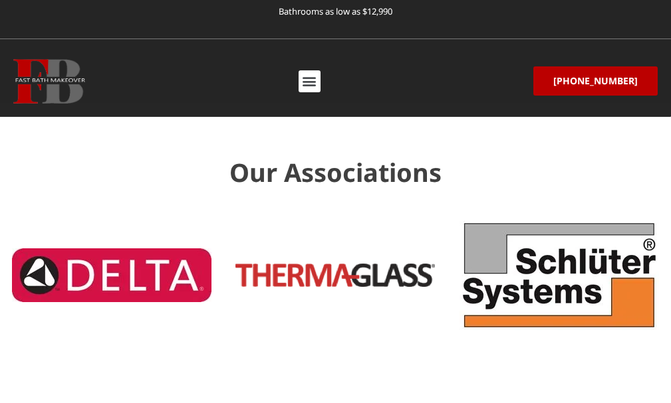  I want to click on div: 5 / 5, so click(335, 275).